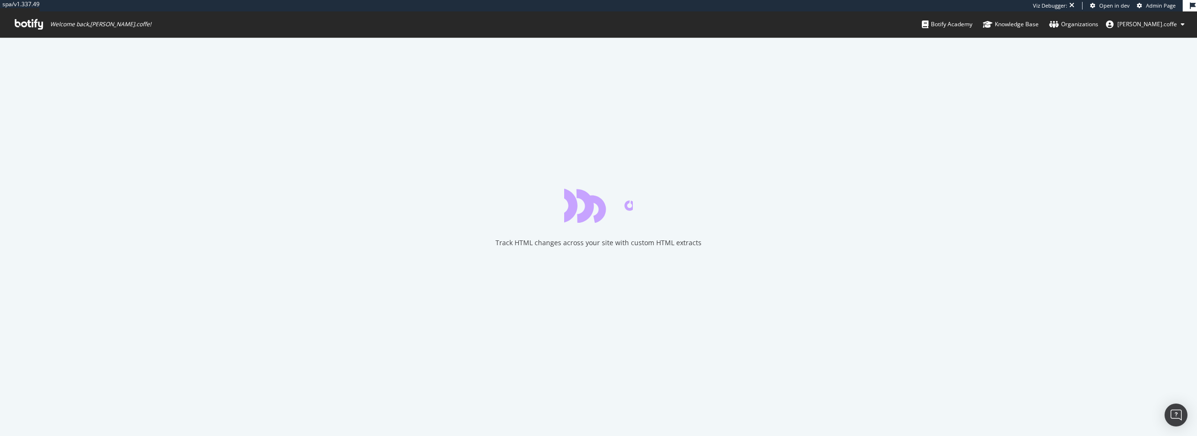 The width and height of the screenshot is (1197, 436). Describe the element at coordinates (1011, 24) in the screenshot. I see `a: Knowledge Base` at that location.